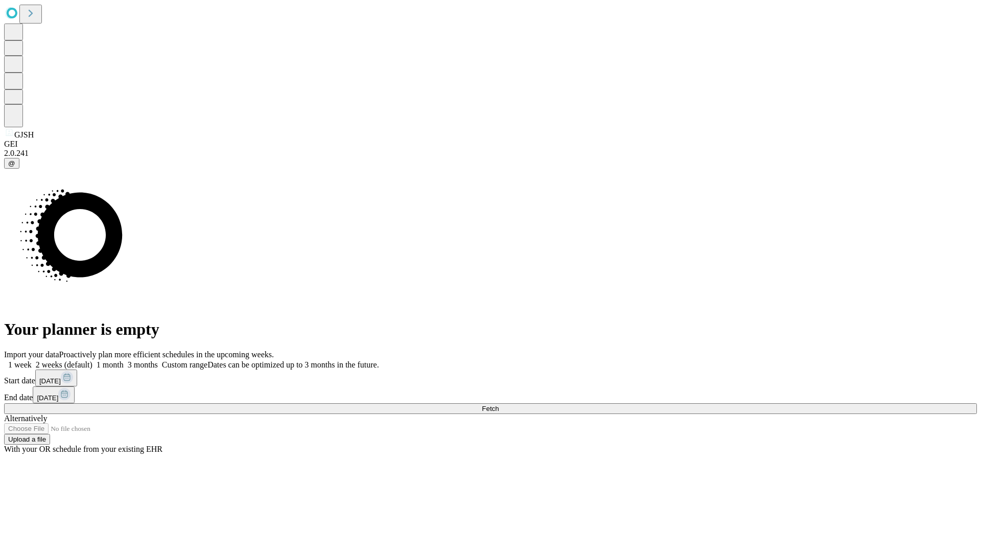  Describe the element at coordinates (293, 364) in the screenshot. I see `span: Dates can be optimized up to 3 months in the future.` at that location.